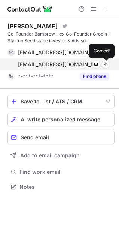 The image size is (119, 239). Describe the element at coordinates (66, 187) in the screenshot. I see `span: Notes` at that location.